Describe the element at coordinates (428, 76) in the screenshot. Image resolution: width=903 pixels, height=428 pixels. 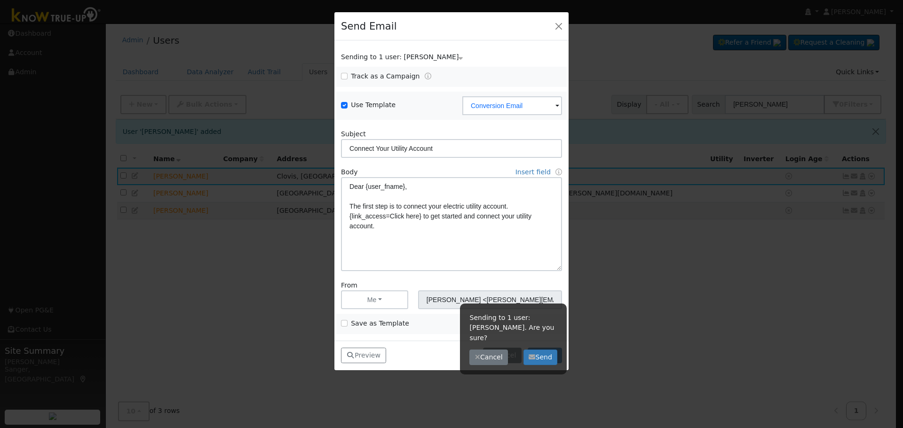
I see `a: Tracking Campaigns` at that location.